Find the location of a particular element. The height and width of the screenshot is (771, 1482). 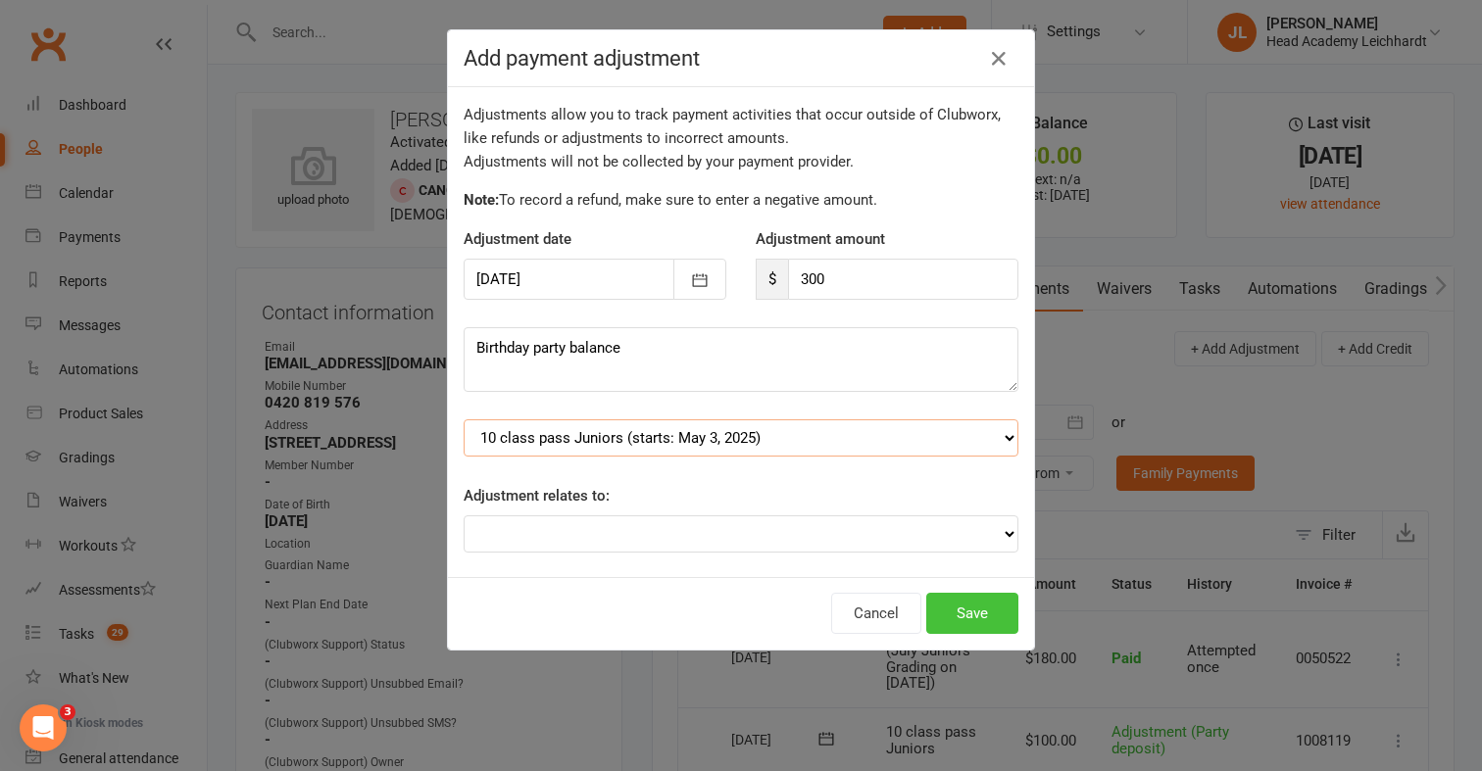

div: Adjustments allow you to track payment activities that occur outside of Clubworx, like refunds or... is located at coordinates (741, 138).